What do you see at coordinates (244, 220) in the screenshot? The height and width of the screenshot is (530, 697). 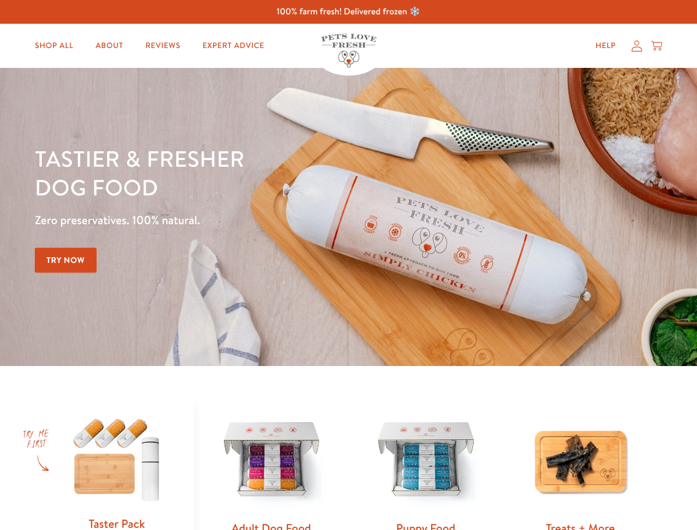 I see `p: Zero preservatives. 100% natural.` at bounding box center [244, 220].